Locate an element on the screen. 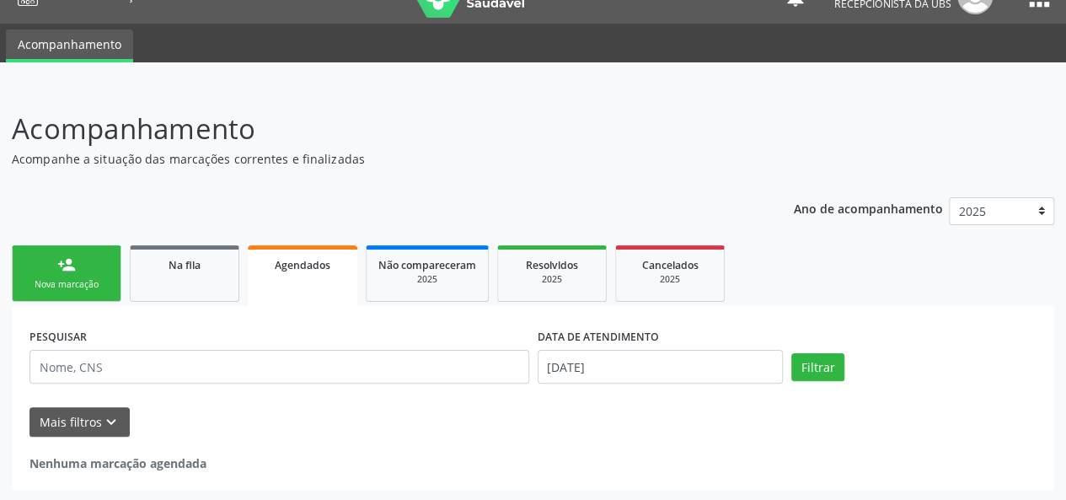 The width and height of the screenshot is (1066, 500). p: Acompanhe a situação das marcações correntes e finalizadas is located at coordinates (377, 158).